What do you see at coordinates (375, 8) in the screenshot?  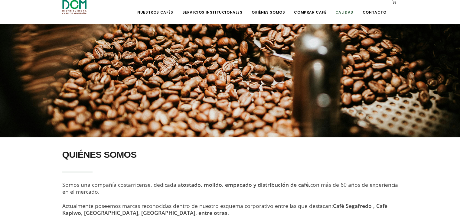 I see `a: Contacto` at bounding box center [375, 8].